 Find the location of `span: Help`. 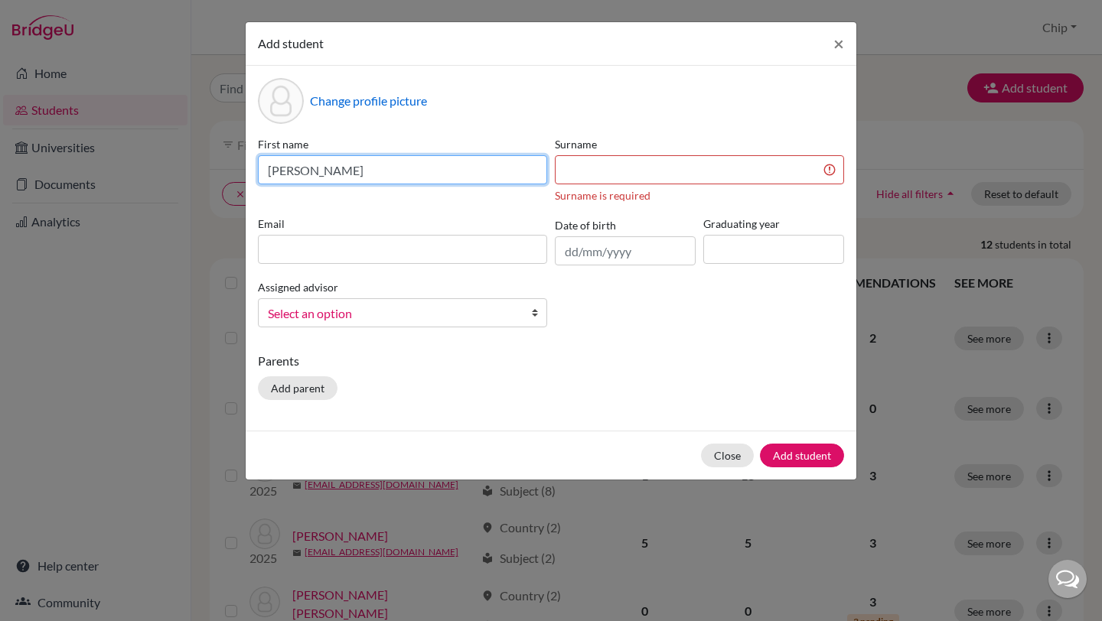

span: Help is located at coordinates (50, 18).